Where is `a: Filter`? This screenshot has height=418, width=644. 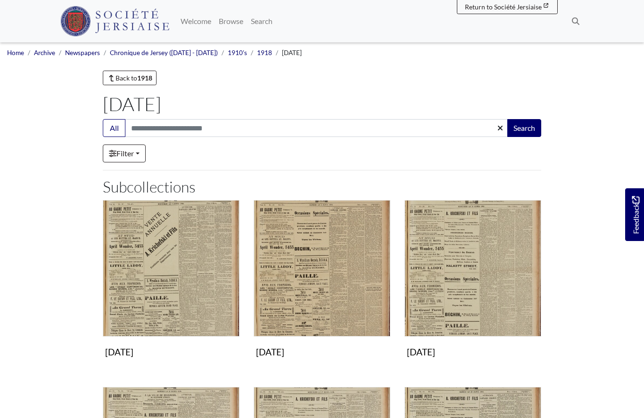
a: Filter is located at coordinates (124, 154).